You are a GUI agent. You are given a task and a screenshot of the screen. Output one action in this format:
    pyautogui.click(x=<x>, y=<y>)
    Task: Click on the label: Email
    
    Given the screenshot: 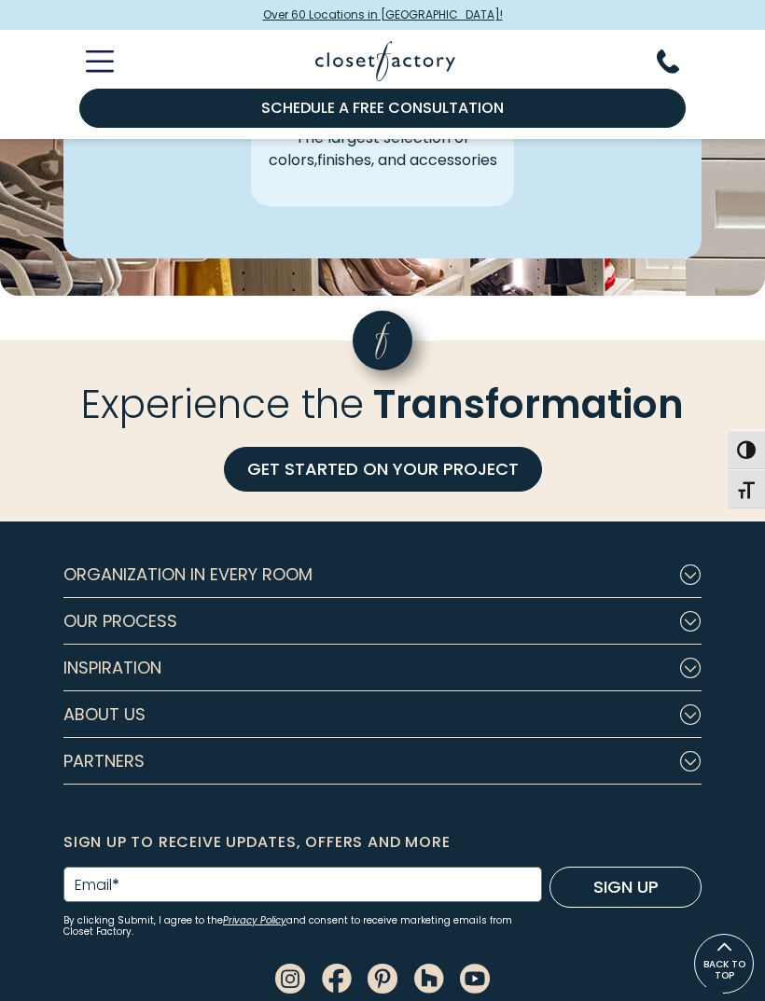 What is the action you would take?
    pyautogui.click(x=97, y=885)
    